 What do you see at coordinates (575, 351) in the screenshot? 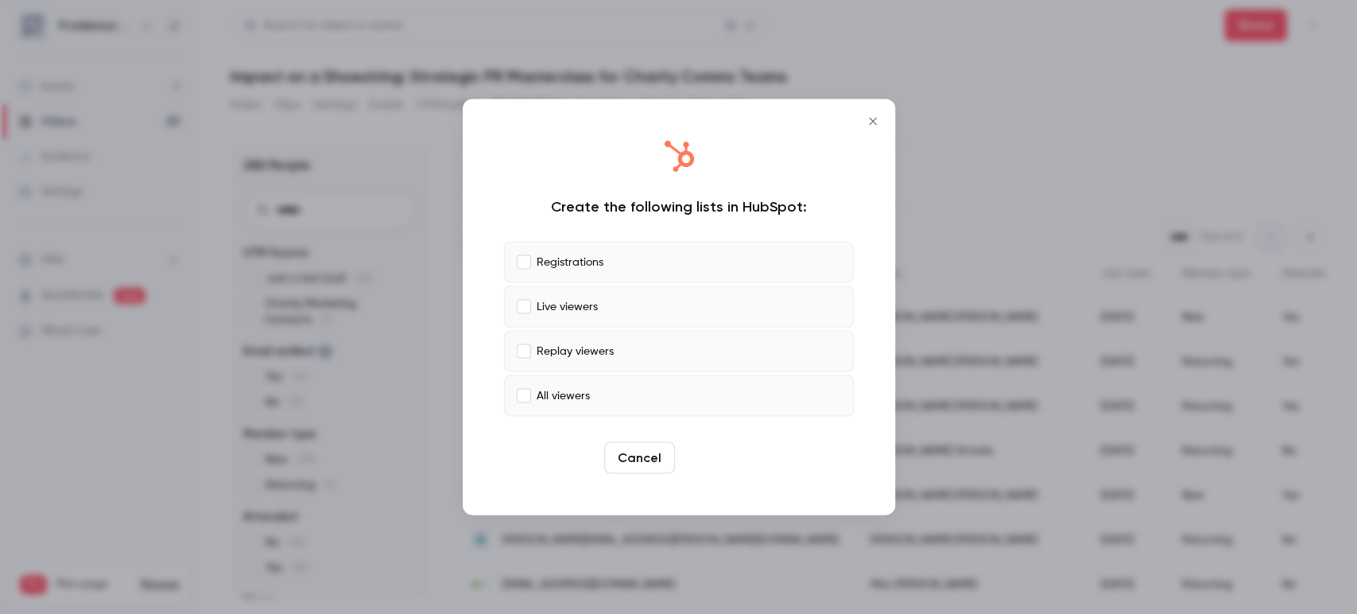
I see `p: Replay viewers` at bounding box center [575, 351].